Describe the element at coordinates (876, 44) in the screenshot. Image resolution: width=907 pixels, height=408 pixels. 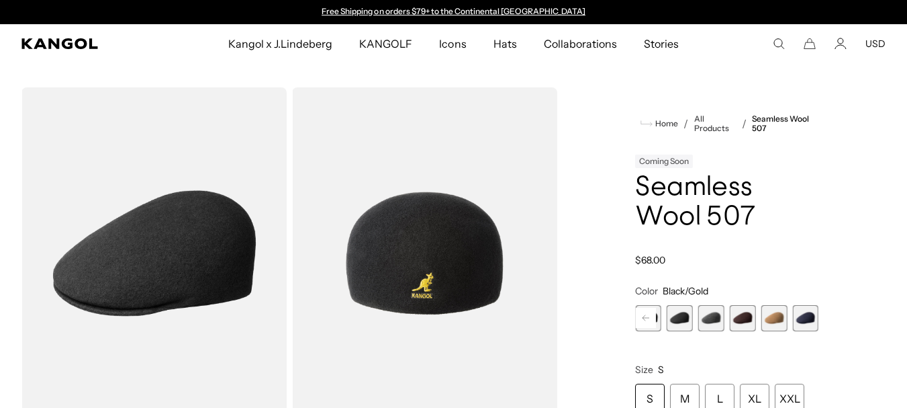
I see `button: USD` at that location.